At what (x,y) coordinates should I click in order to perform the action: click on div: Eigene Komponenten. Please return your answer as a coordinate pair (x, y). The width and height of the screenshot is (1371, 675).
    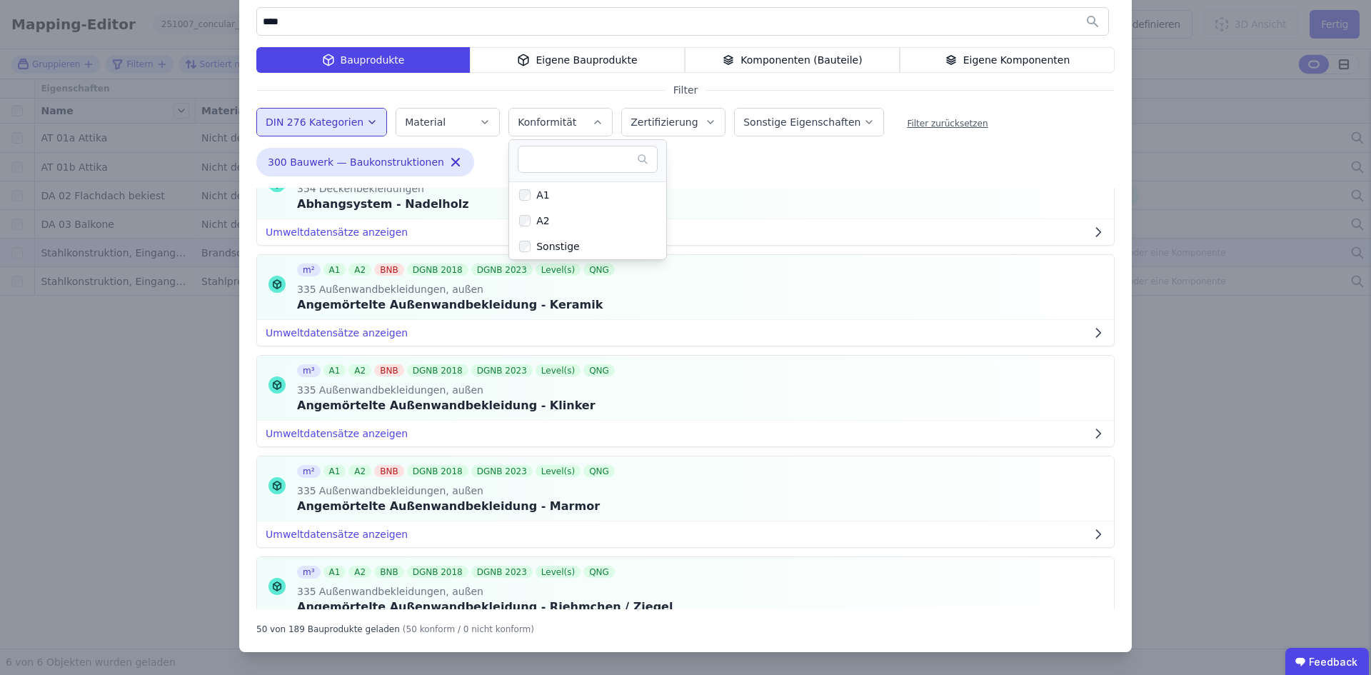
    Looking at the image, I should click on (1007, 60).